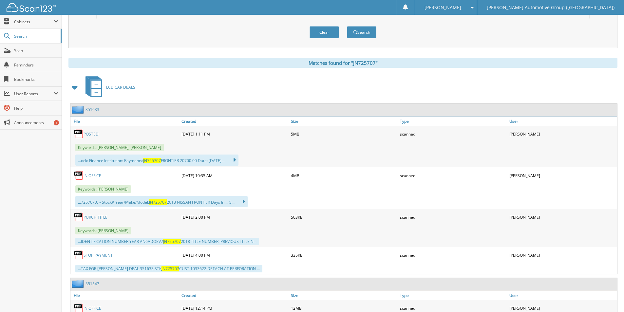 The height and width of the screenshot is (312, 624). What do you see at coordinates (344, 255) in the screenshot?
I see `div: 335KB` at bounding box center [344, 255].